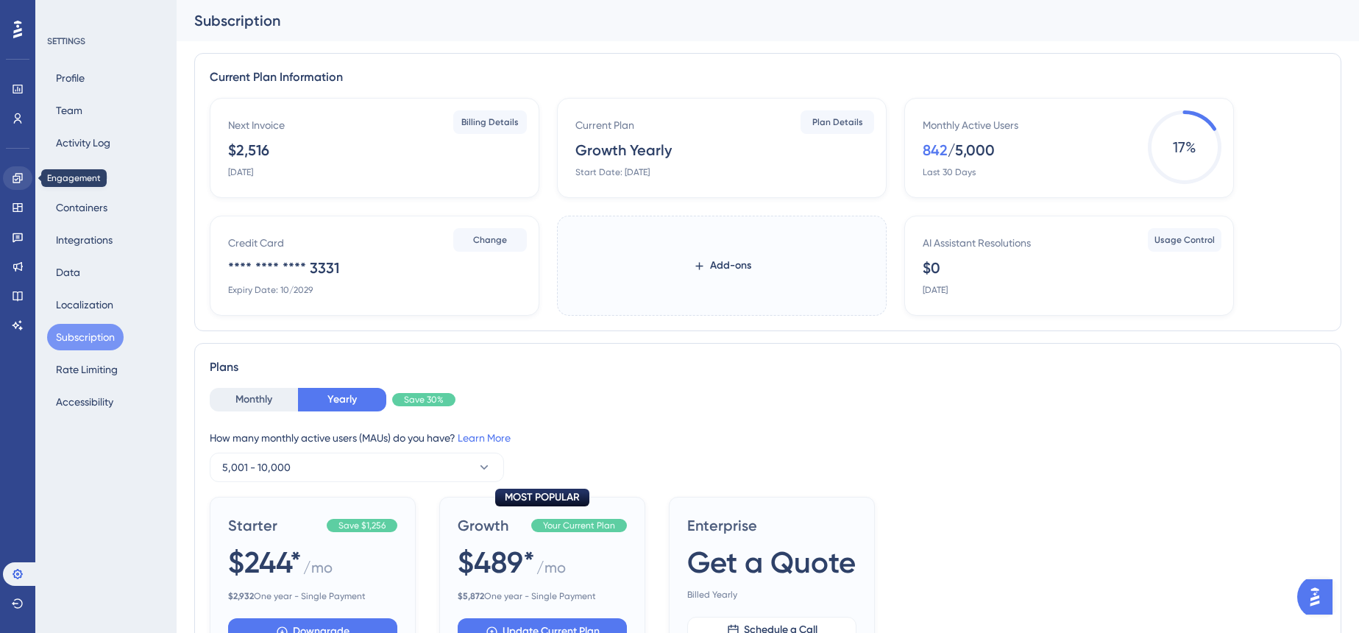  Describe the element at coordinates (84, 240) in the screenshot. I see `button: Integrations` at that location.